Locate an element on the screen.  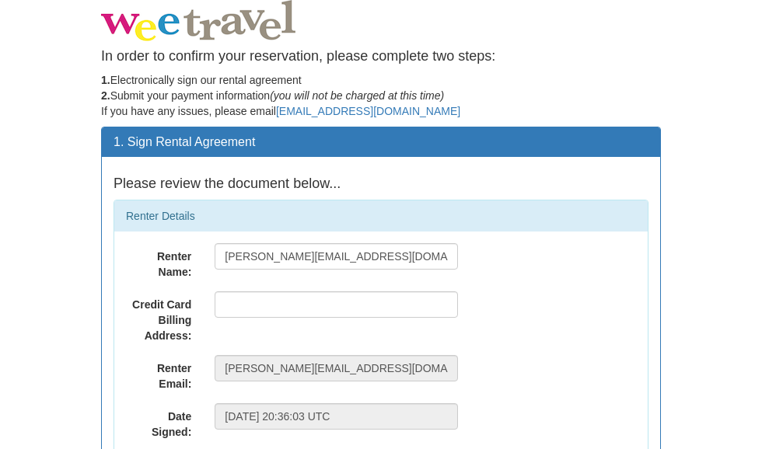
h4: In order to confirm your reservation, please complete two steps: is located at coordinates (381, 57).